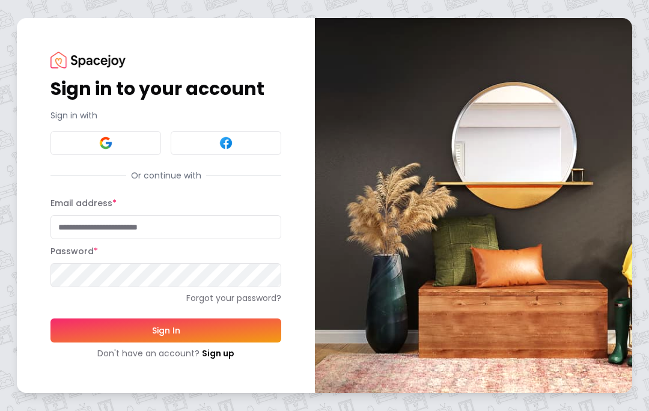 The image size is (649, 411). What do you see at coordinates (106, 143) in the screenshot?
I see `img: Google signin` at bounding box center [106, 143].